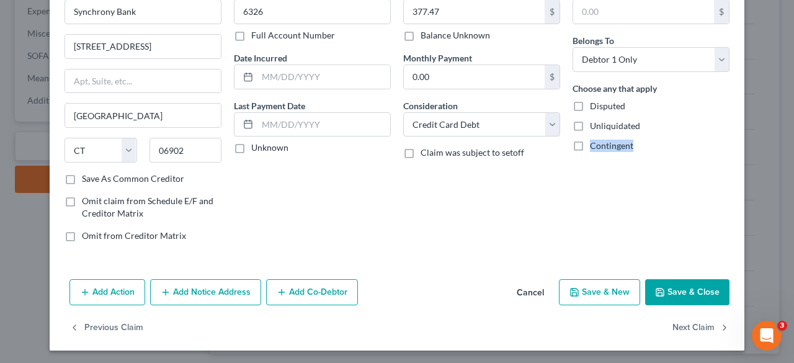 Image resolution: width=794 pixels, height=363 pixels. What do you see at coordinates (106, 328) in the screenshot?
I see `button: Previous Claim` at bounding box center [106, 328].